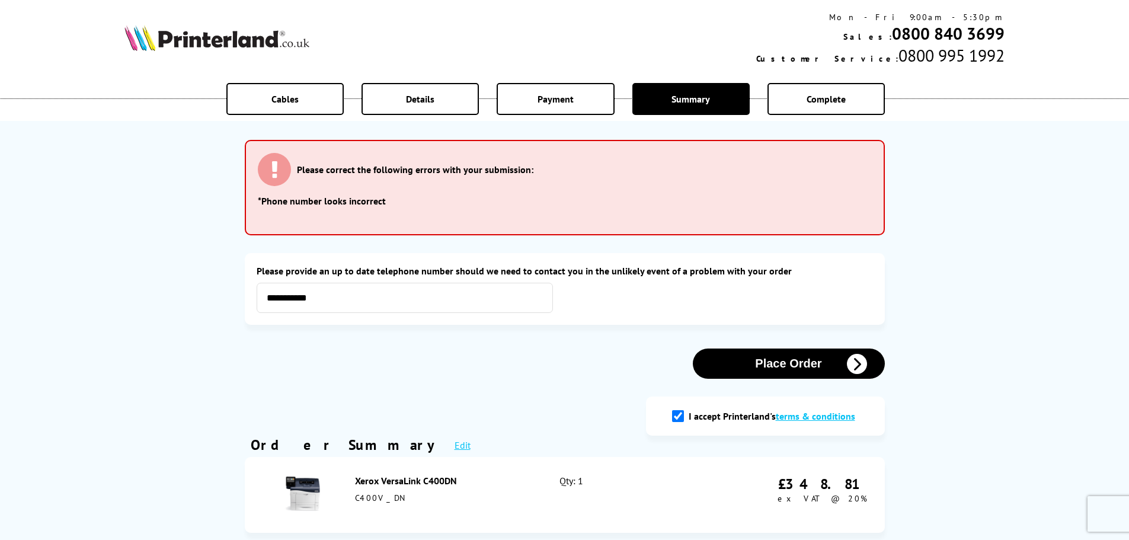 The width and height of the screenshot is (1129, 540). What do you see at coordinates (827, 59) in the screenshot?
I see `span: Customer Service:` at bounding box center [827, 59].